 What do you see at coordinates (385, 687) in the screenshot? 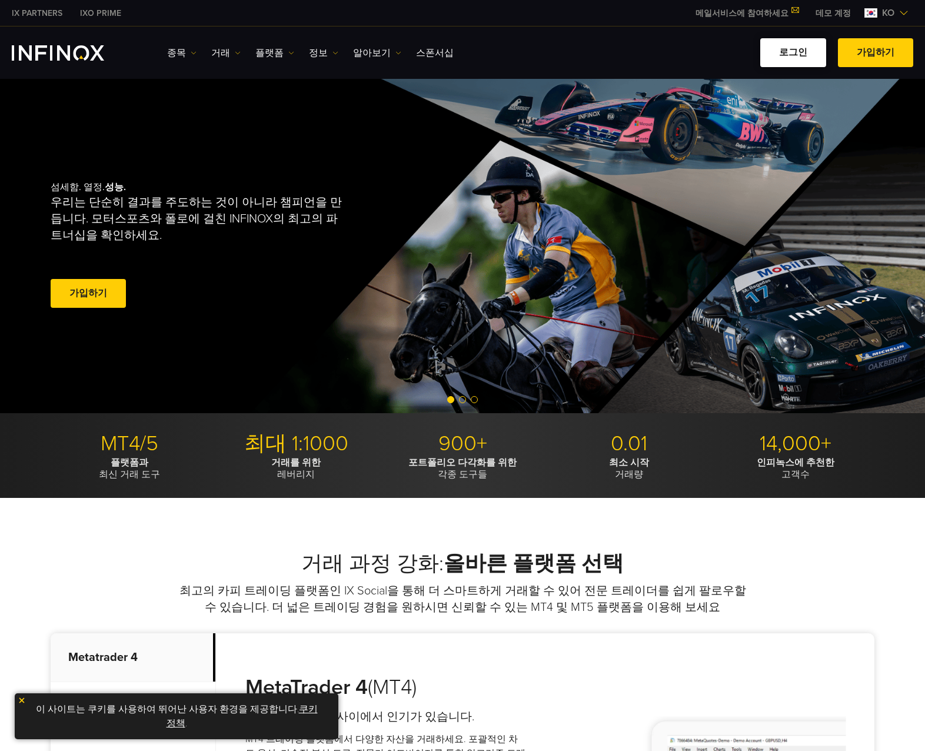
I see `h3: (MT4)` at bounding box center [385, 687].